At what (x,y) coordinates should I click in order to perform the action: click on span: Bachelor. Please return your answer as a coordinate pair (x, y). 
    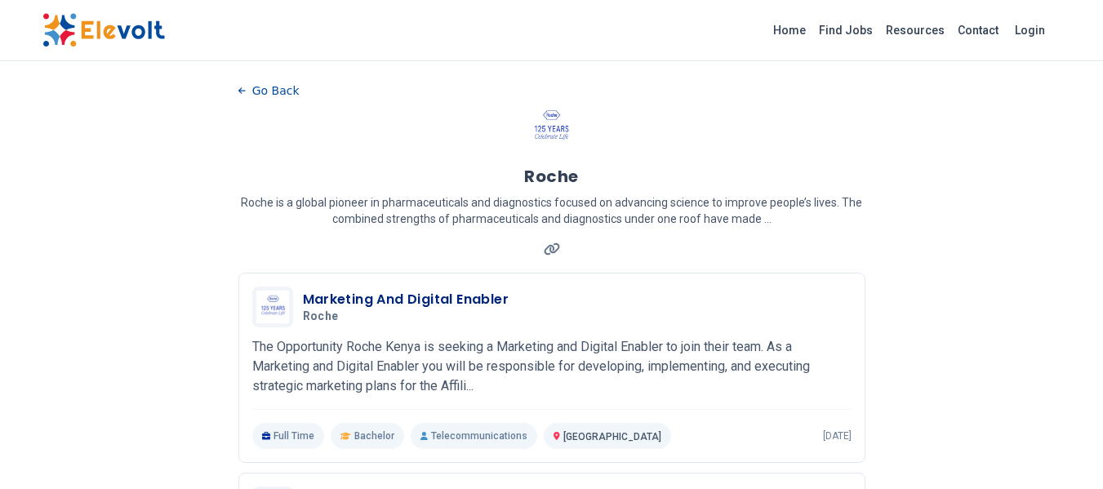
    Looking at the image, I should click on (374, 436).